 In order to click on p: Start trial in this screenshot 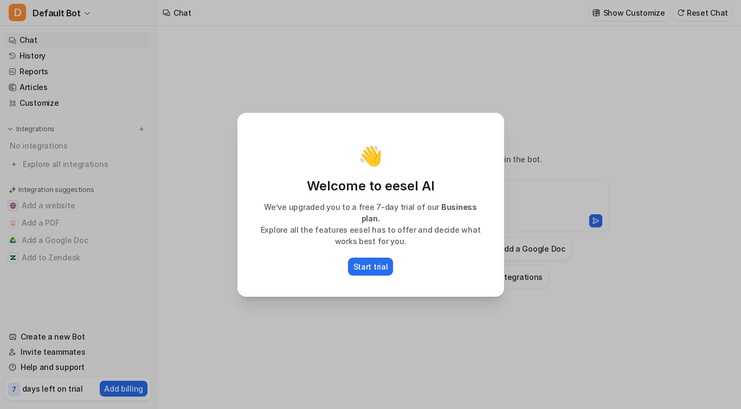, I will do `click(371, 266)`.